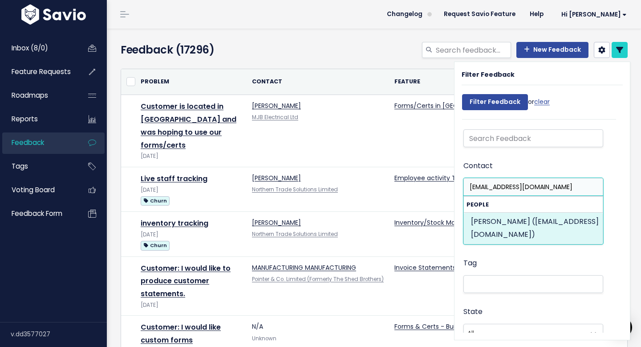 The height and width of the screenshot is (347, 641). I want to click on a: Live staff tracking, so click(174, 178).